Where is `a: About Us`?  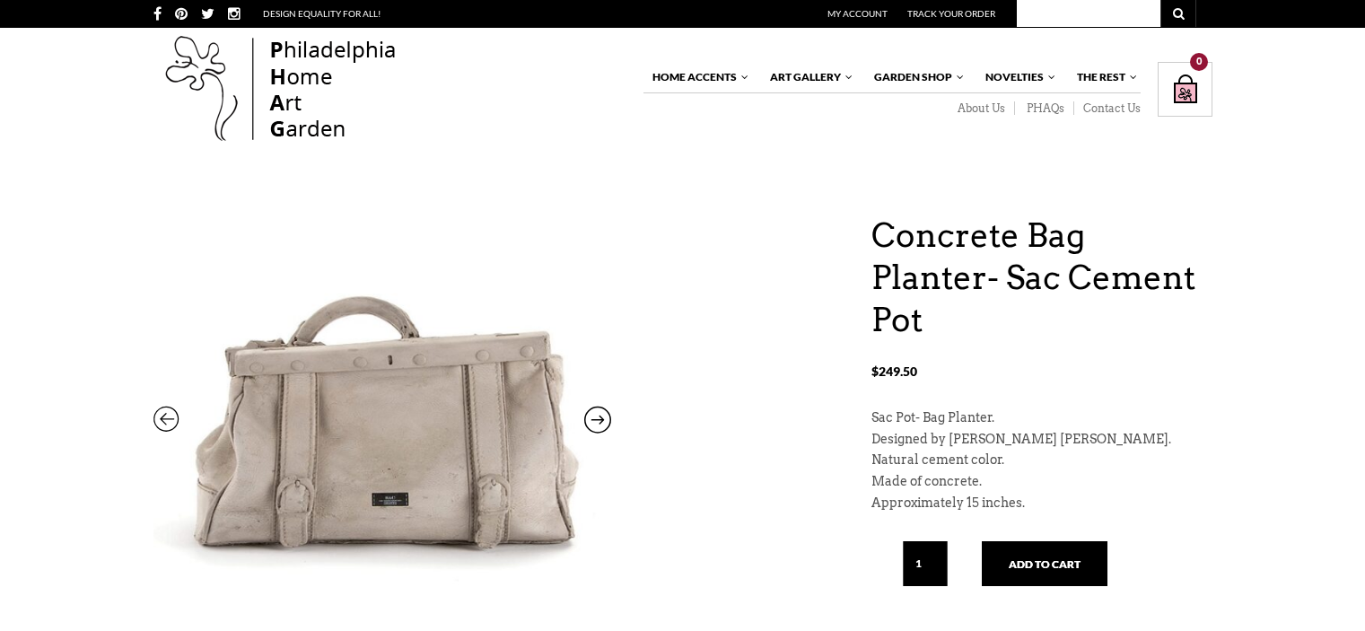 a: About Us is located at coordinates (980, 109).